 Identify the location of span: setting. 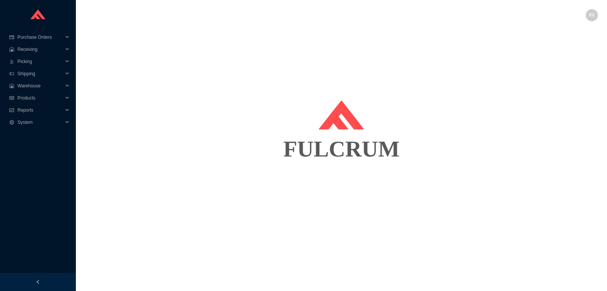
(12, 122).